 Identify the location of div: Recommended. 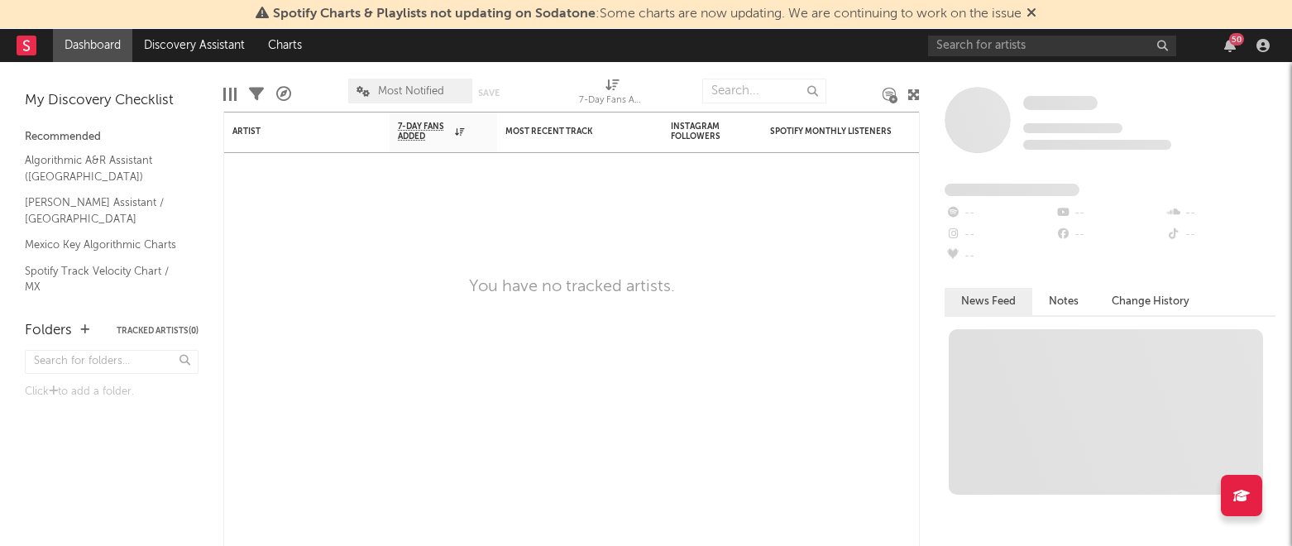
(112, 137).